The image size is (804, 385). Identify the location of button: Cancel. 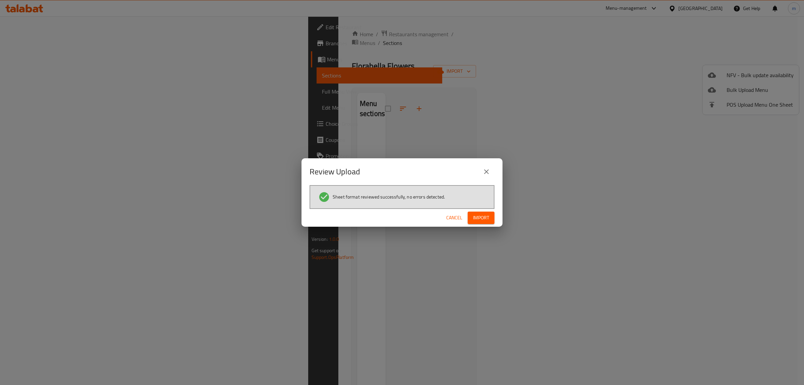
(454, 217).